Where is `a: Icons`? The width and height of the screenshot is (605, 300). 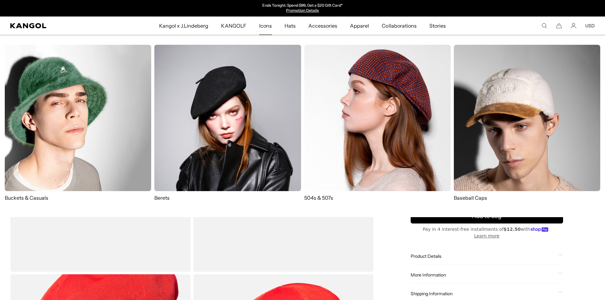
a: Icons is located at coordinates (265, 26).